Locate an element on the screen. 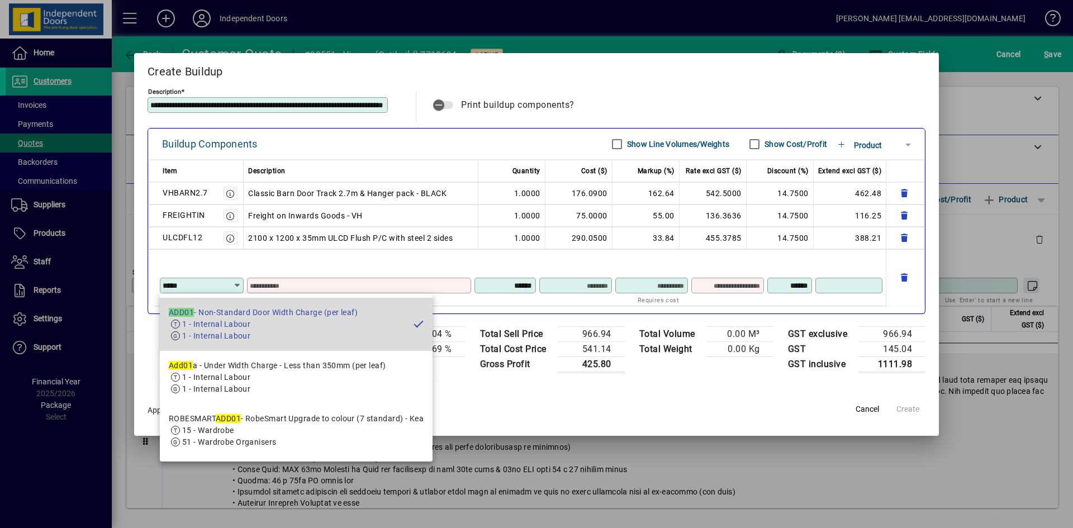  td: GST exclusive is located at coordinates (821, 334).